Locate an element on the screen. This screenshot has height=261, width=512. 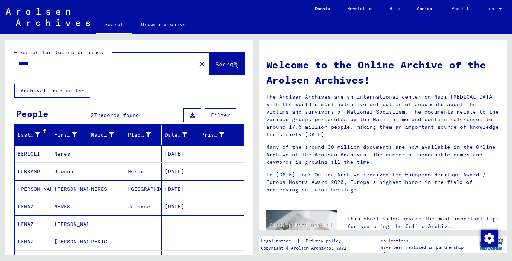
span: EN is located at coordinates (493, 9).